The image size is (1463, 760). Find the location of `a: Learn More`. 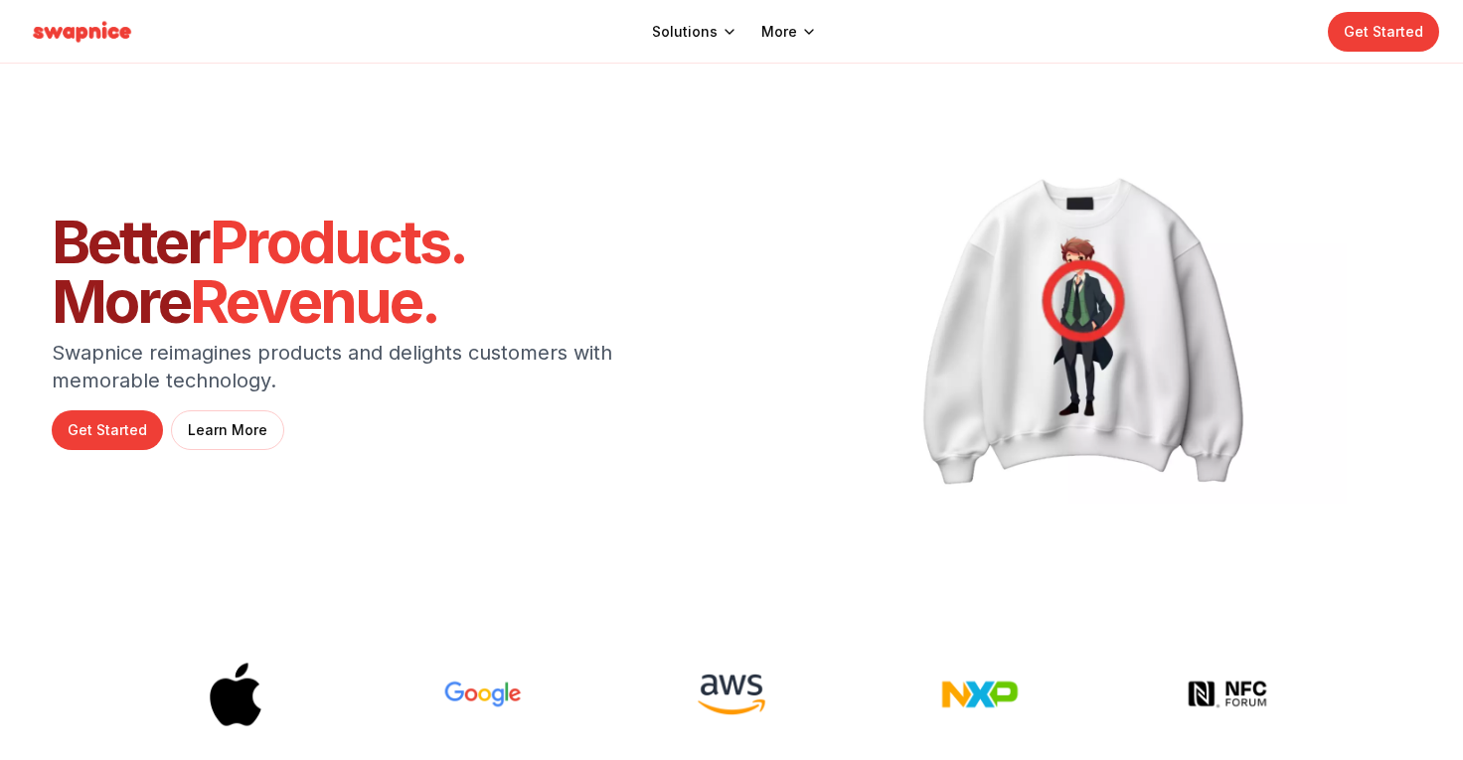

a: Learn More is located at coordinates (228, 430).